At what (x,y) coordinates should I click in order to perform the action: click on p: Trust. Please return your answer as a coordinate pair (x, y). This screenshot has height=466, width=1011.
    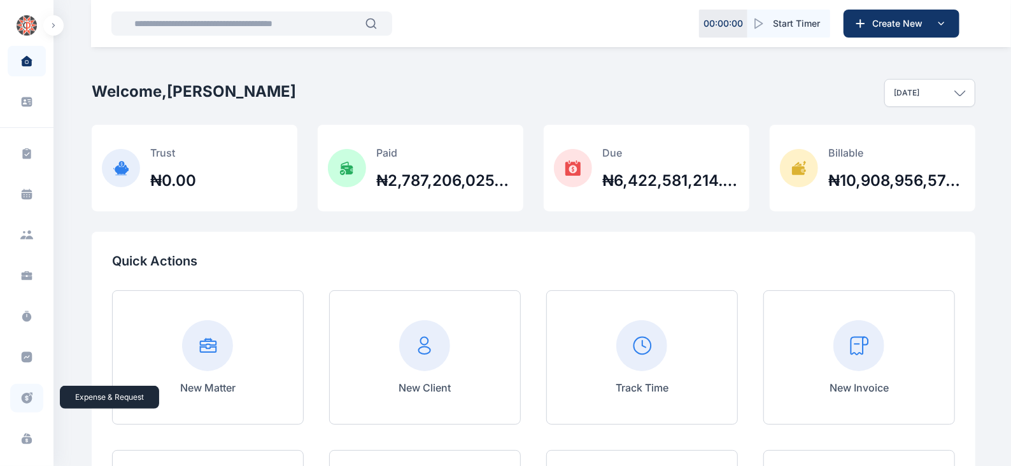
    Looking at the image, I should click on (173, 153).